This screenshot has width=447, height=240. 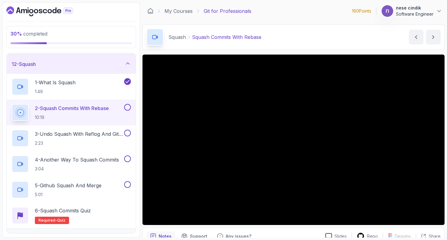 I want to click on p: Squash Commits With Rebase, so click(x=227, y=37).